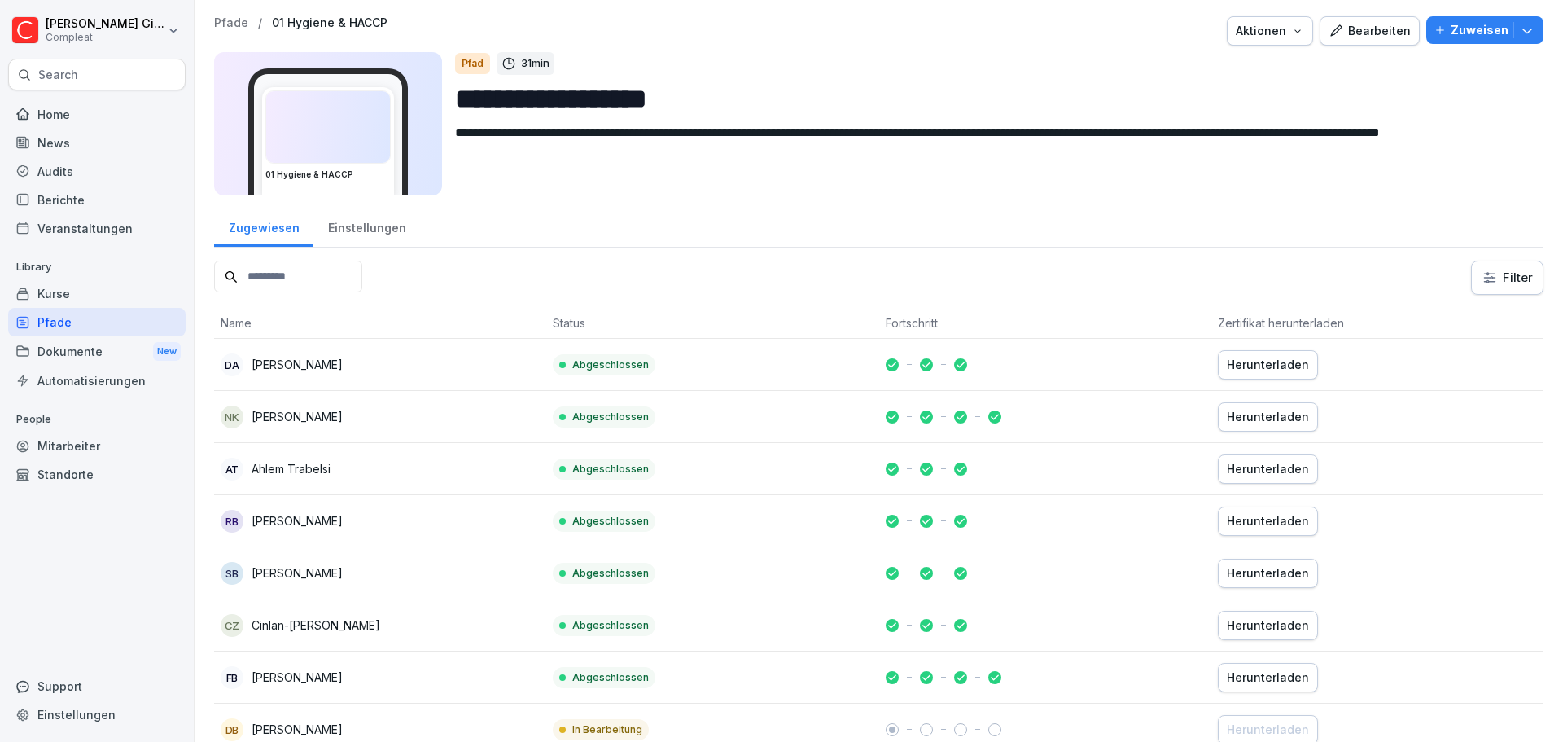 Image resolution: width=1563 pixels, height=742 pixels. Describe the element at coordinates (535, 64) in the screenshot. I see `p: 31 min` at that location.